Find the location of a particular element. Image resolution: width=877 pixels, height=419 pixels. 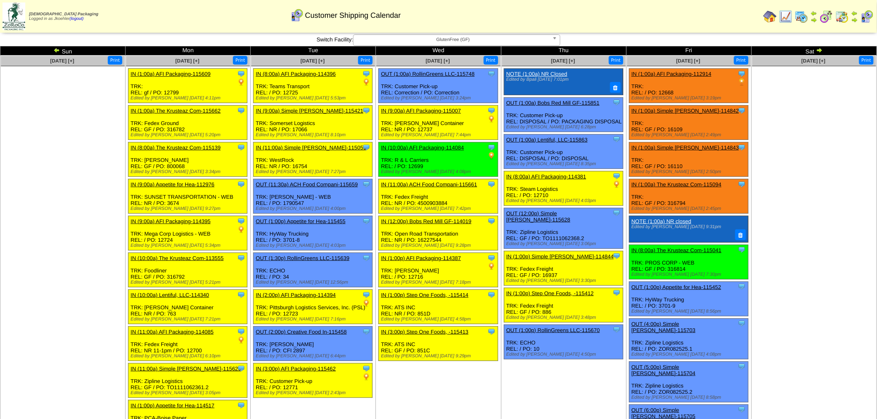

a: IN (1:00p) Step One Foods, -115414 is located at coordinates (424, 295).